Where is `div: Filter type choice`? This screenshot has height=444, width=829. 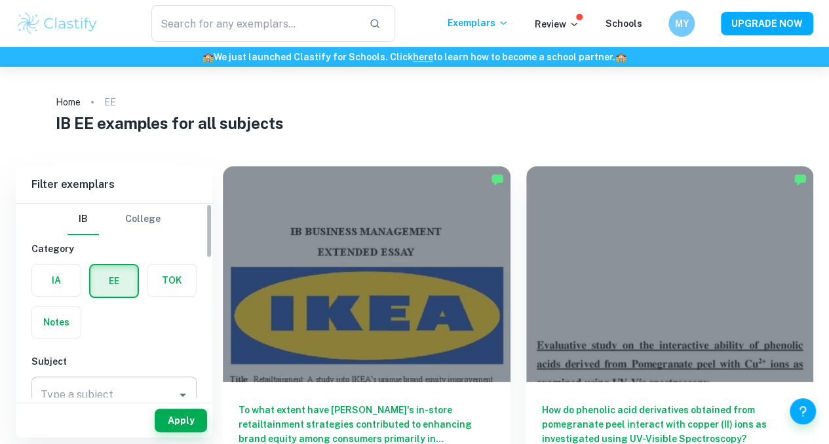 div: Filter type choice is located at coordinates (114, 220).